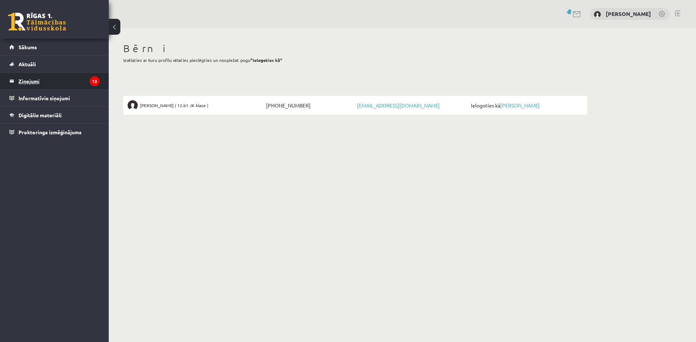 This screenshot has width=696, height=342. Describe the element at coordinates (54, 81) in the screenshot. I see `a: Ziņojumi13` at that location.